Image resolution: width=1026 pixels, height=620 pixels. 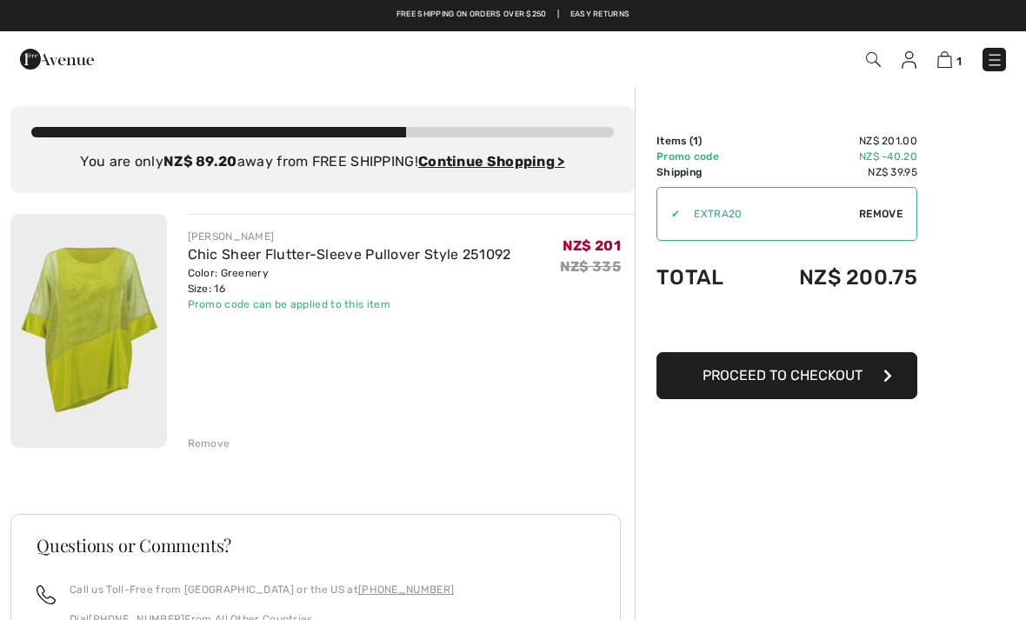 What do you see at coordinates (833, 172) in the screenshot?
I see `td: NZ$ 39.95` at bounding box center [833, 172].